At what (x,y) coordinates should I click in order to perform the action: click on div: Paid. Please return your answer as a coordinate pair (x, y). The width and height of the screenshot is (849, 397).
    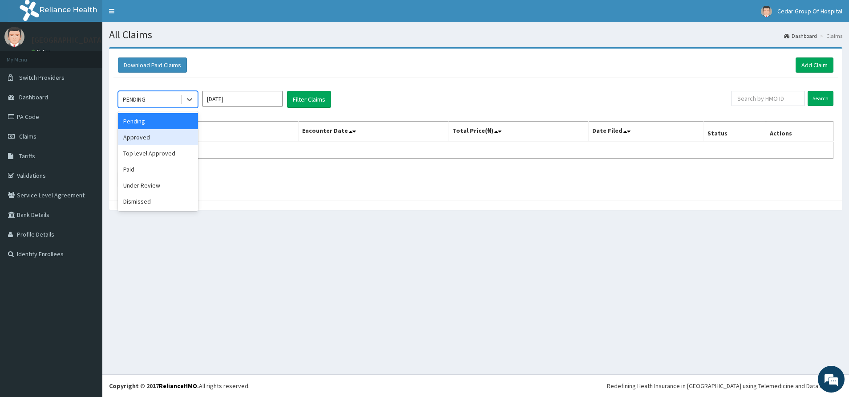
    Looking at the image, I should click on (158, 169).